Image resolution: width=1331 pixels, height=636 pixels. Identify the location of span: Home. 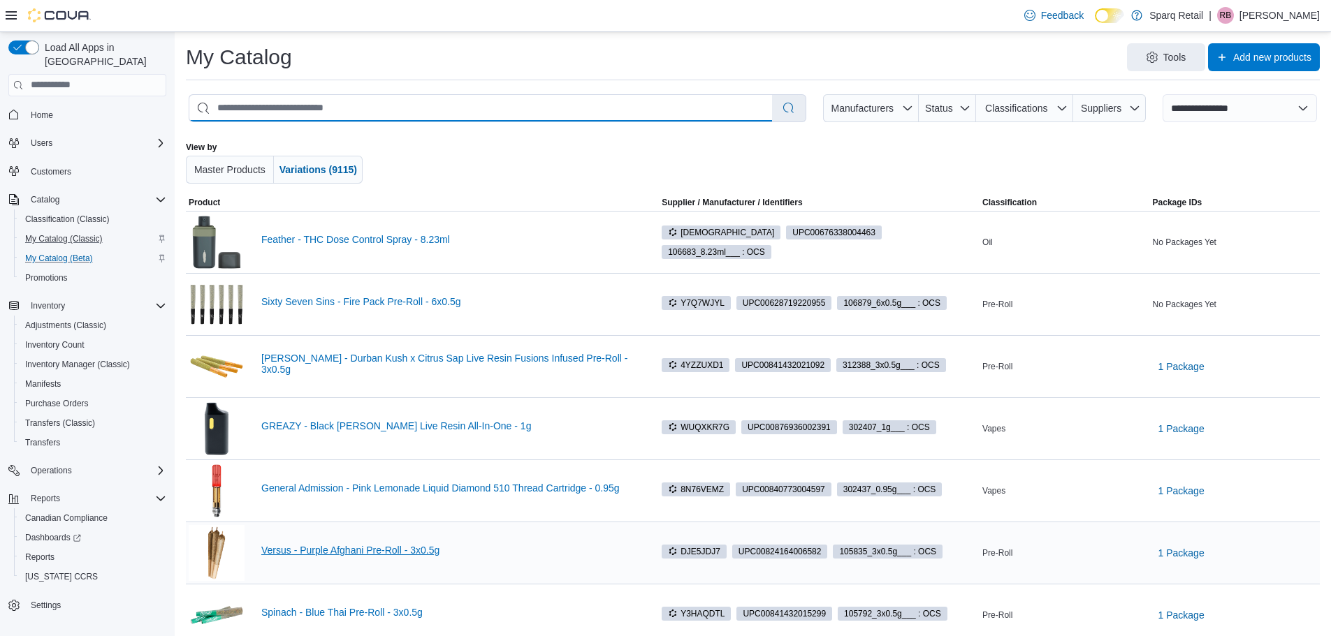
(42, 115).